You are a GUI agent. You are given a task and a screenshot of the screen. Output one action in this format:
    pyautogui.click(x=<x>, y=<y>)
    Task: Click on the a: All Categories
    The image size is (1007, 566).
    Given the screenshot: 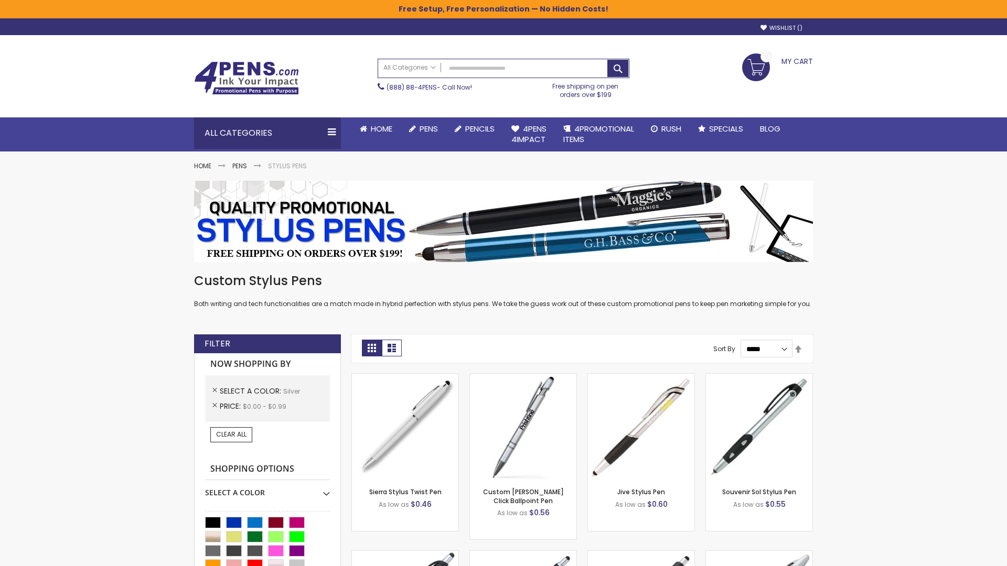 What is the action you would take?
    pyautogui.click(x=410, y=68)
    